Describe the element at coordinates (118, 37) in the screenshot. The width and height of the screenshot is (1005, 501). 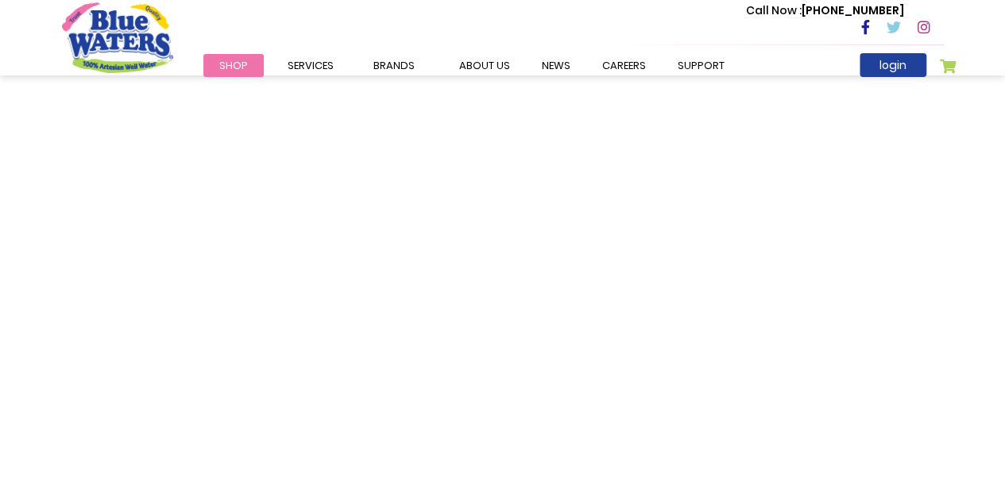
I see `a: store logo` at that location.